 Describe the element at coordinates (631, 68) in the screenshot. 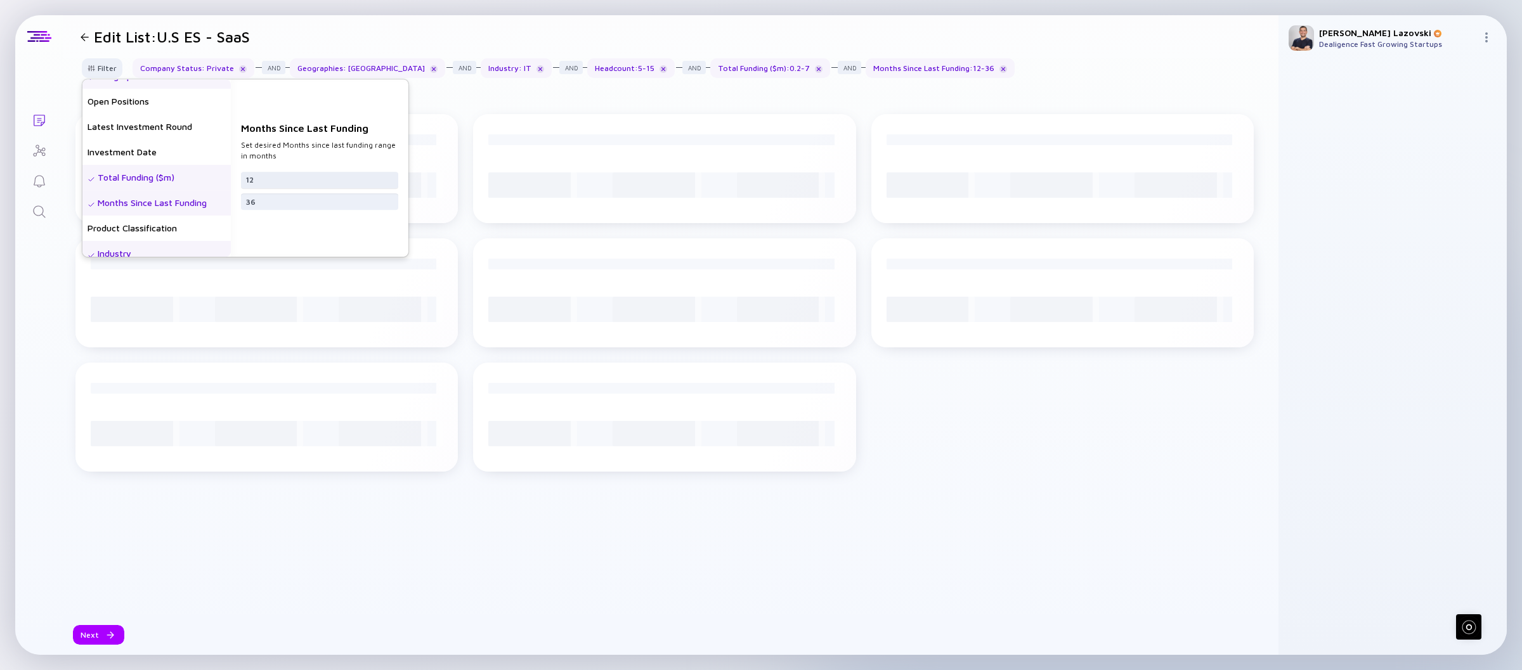

I see `div: Headcount : 5 - 15` at that location.